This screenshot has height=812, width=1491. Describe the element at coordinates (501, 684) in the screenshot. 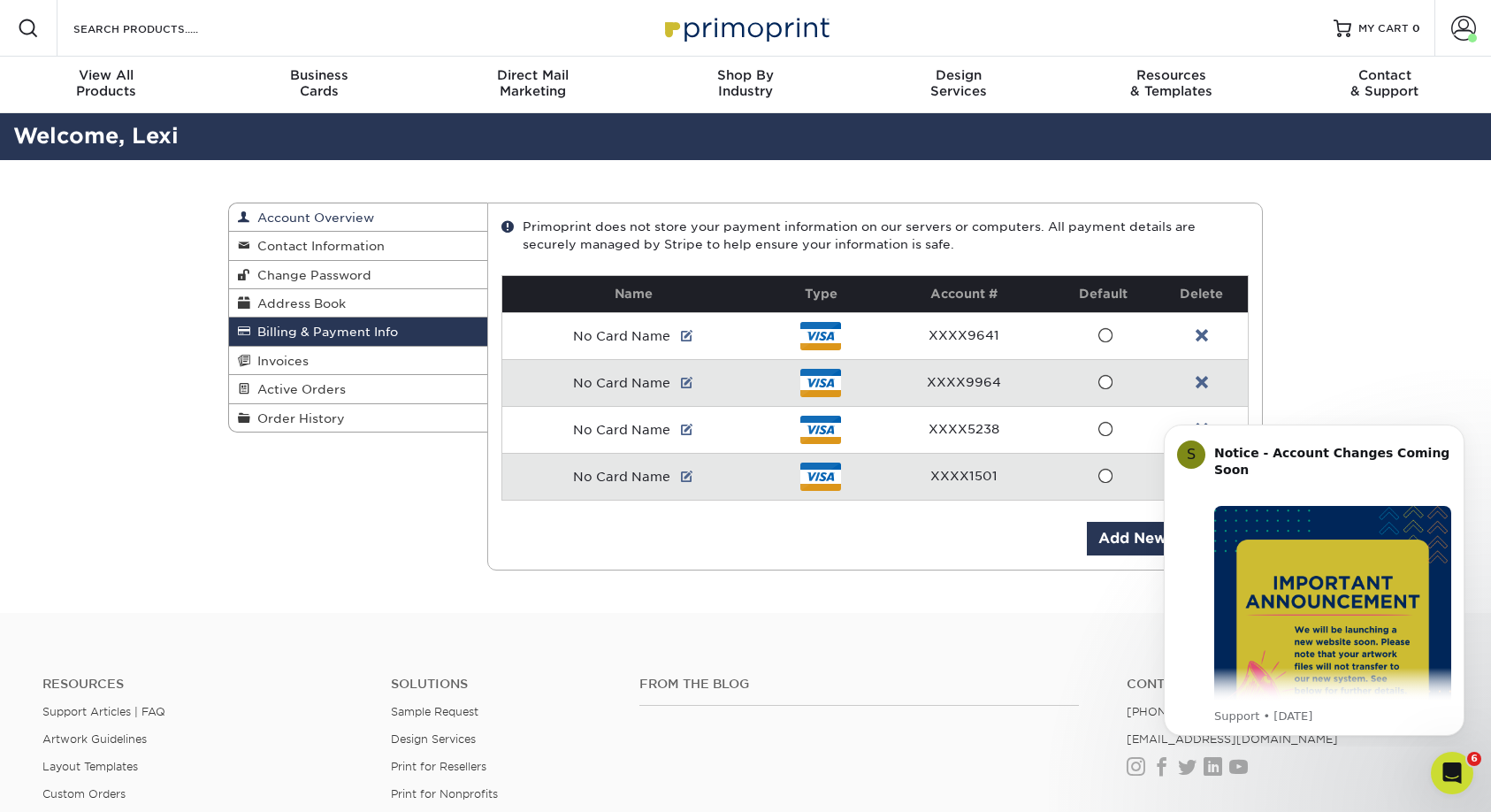

I see `h4: Solutions` at that location.